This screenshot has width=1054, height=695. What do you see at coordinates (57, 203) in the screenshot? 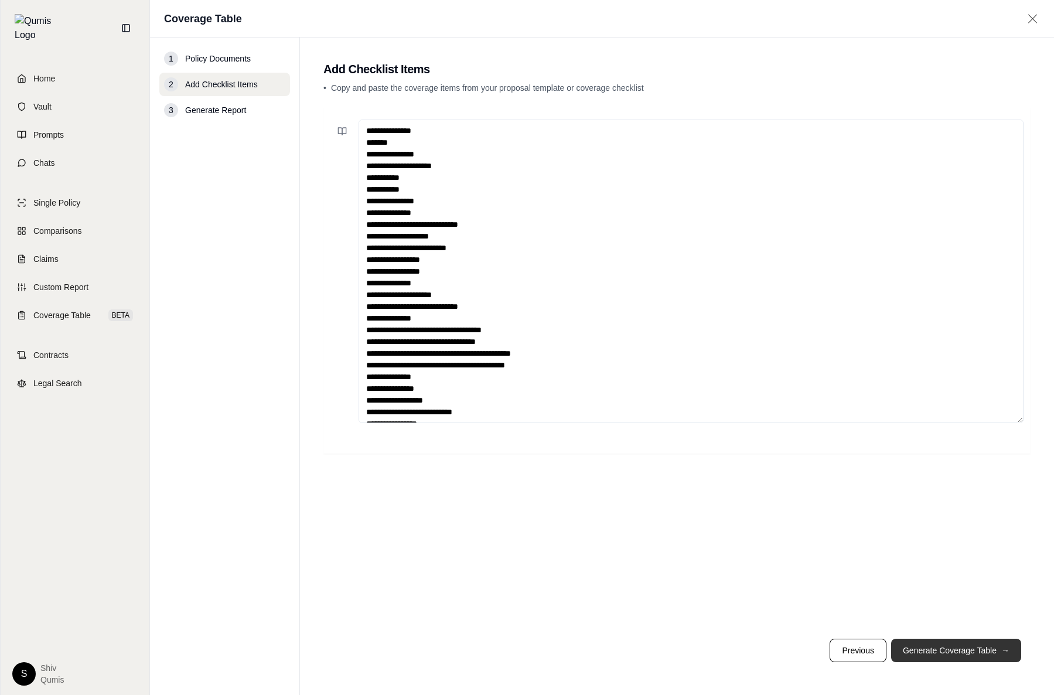
I see `span: Single Policy` at bounding box center [57, 203].